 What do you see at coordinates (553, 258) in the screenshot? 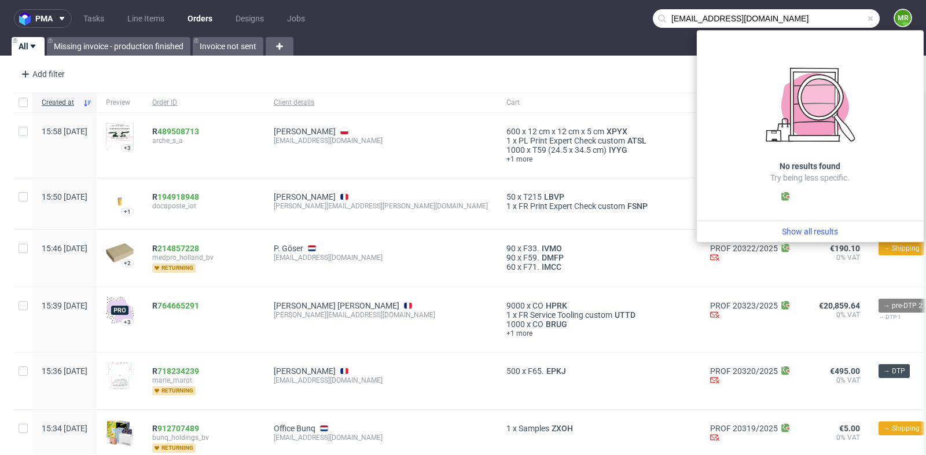
I see `span: DMFP` at bounding box center [553, 258].